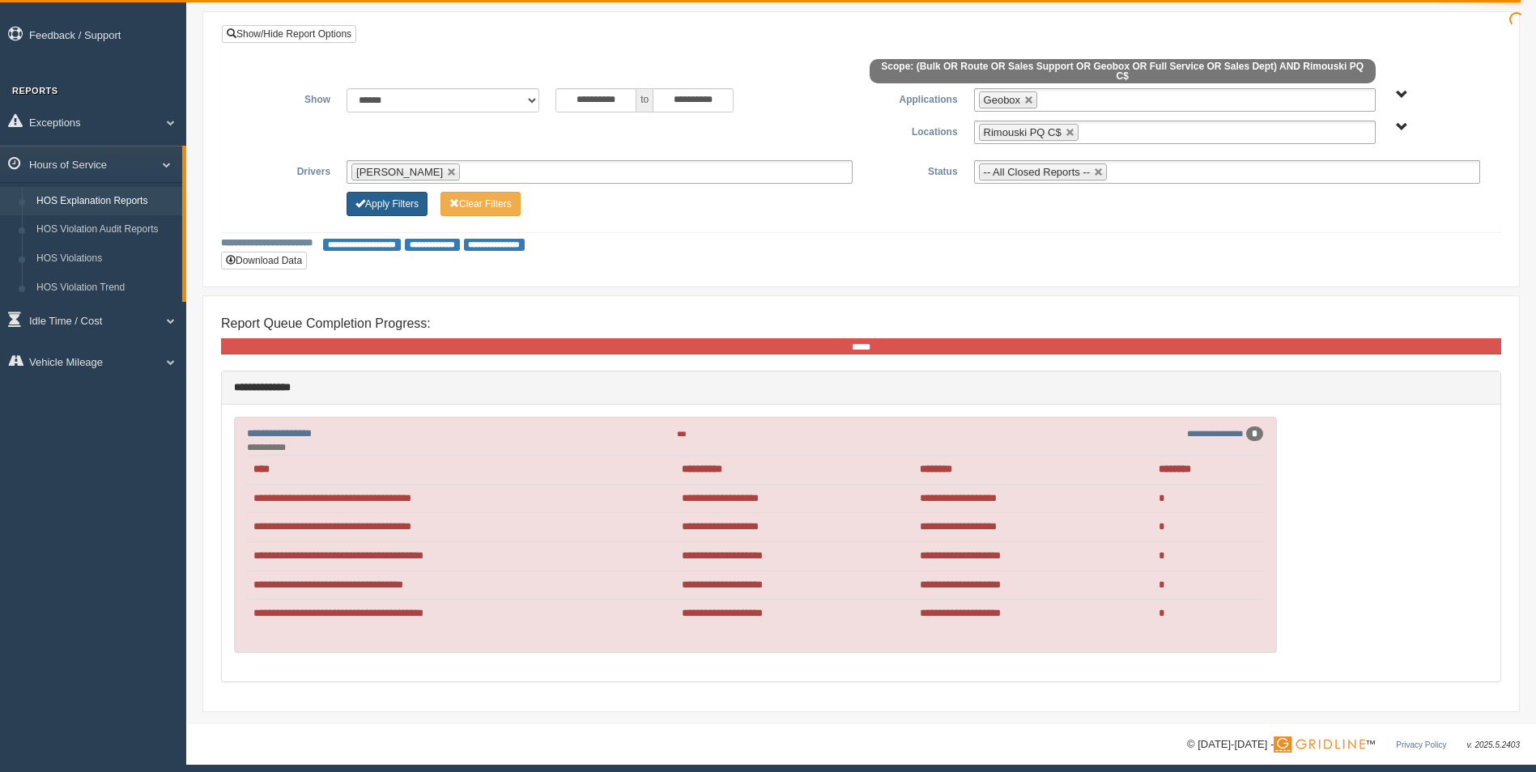 Image resolution: width=1536 pixels, height=772 pixels. Describe the element at coordinates (1023, 132) in the screenshot. I see `span: Rimouski PQ C$` at that location.